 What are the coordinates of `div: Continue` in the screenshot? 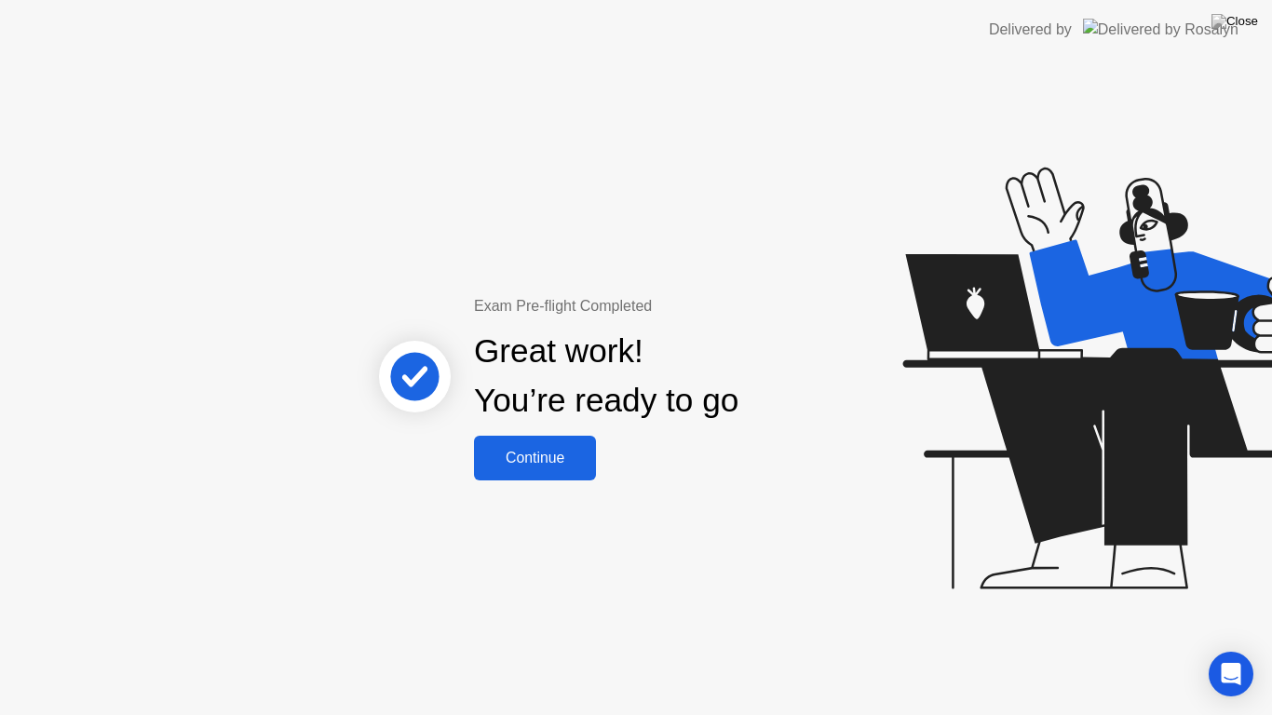 It's located at (534, 458).